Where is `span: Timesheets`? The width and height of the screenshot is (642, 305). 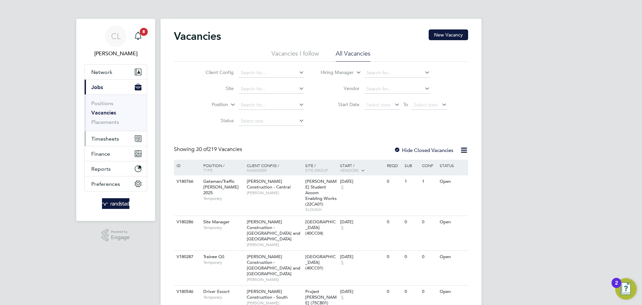
span: Timesheets is located at coordinates (105, 138).